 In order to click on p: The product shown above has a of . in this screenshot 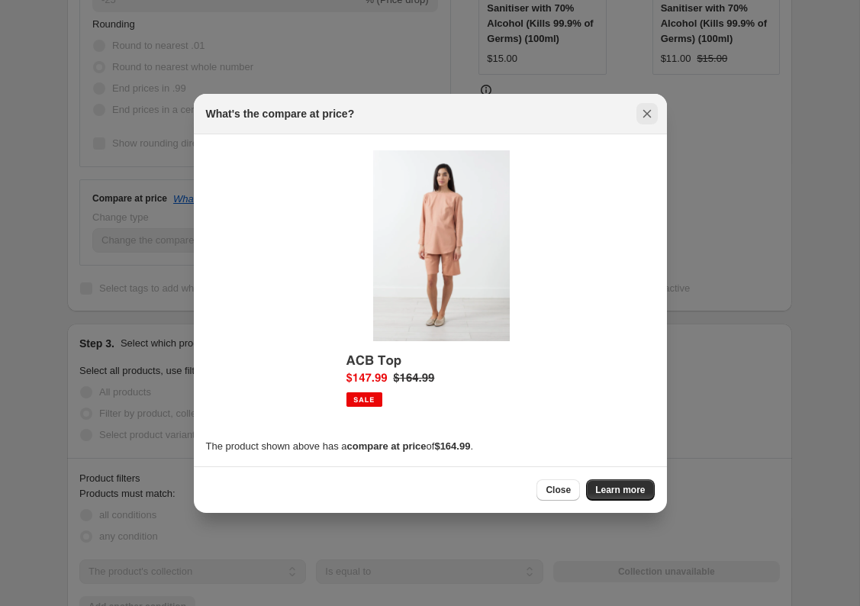, I will do `click(431, 447)`.